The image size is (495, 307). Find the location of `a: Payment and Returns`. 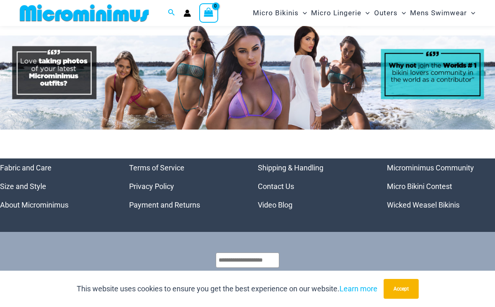

a: Payment and Returns is located at coordinates (165, 205).